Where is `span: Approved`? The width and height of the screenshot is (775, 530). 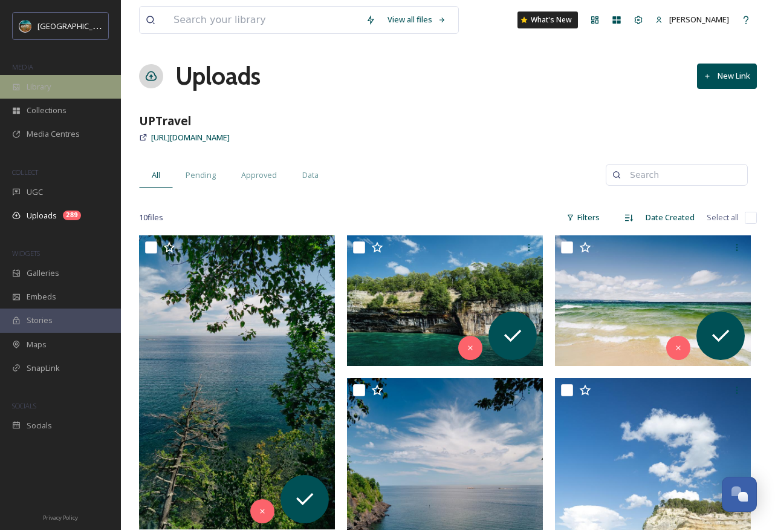 span: Approved is located at coordinates (259, 175).